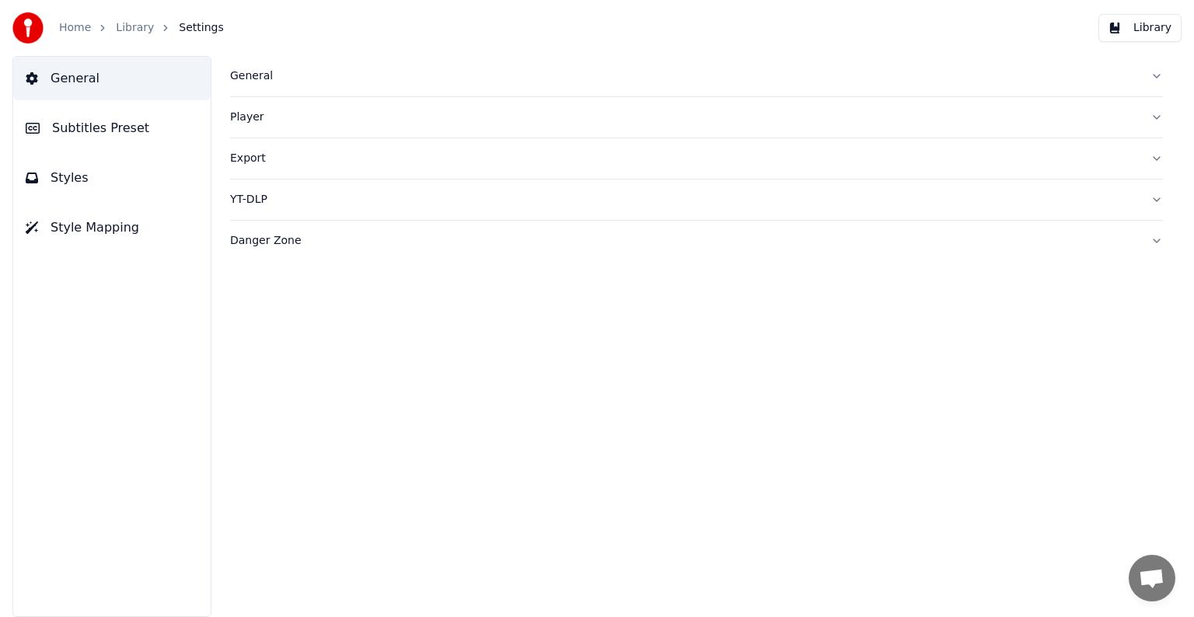  Describe the element at coordinates (201, 28) in the screenshot. I see `span: Settings` at that location.